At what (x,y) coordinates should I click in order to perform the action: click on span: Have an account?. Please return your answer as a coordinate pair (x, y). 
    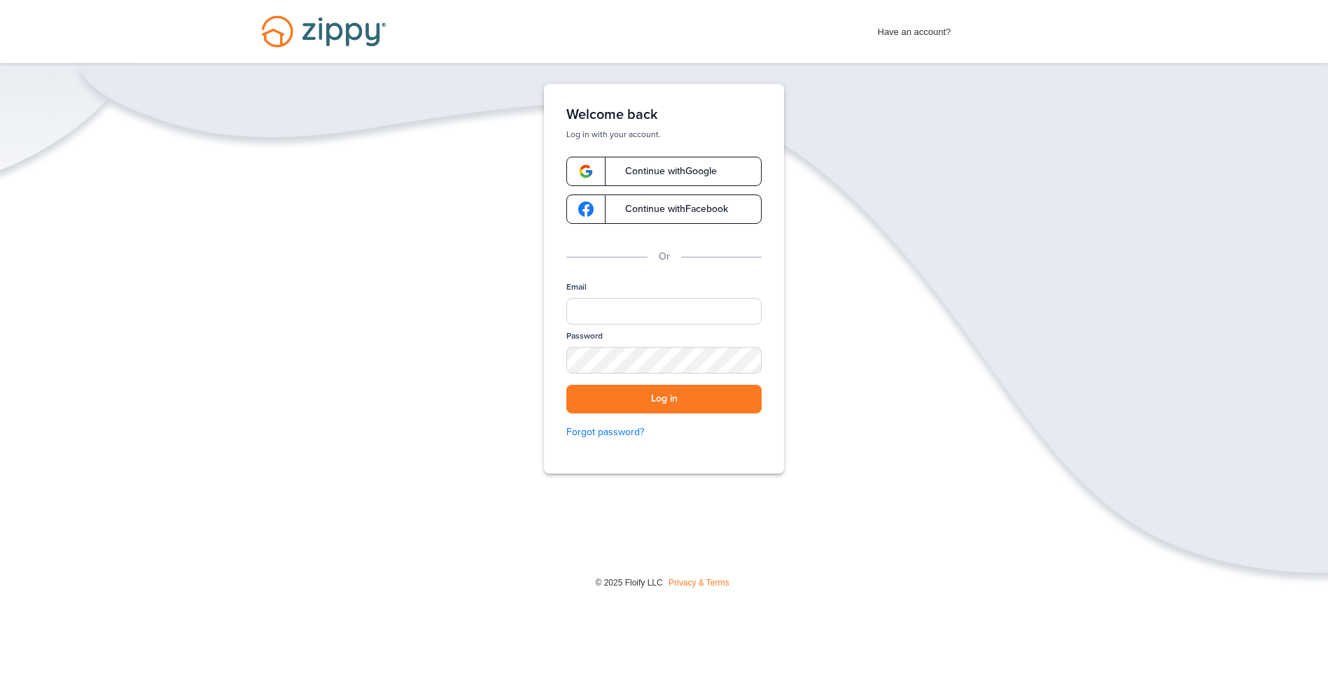
    Looking at the image, I should click on (914, 29).